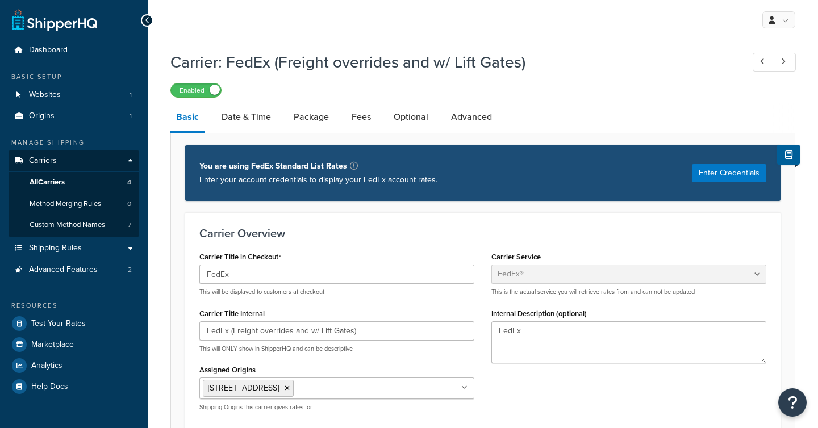  Describe the element at coordinates (63, 270) in the screenshot. I see `span: Advanced Features` at that location.